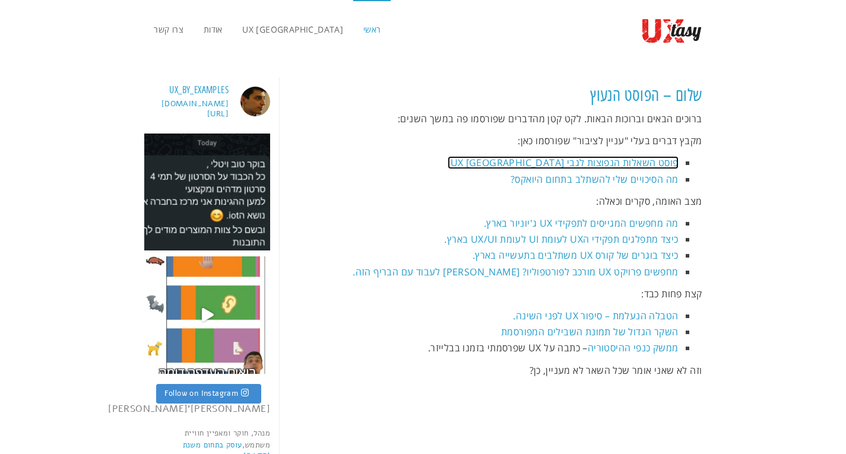 Image resolution: width=846 pixels, height=454 pixels. I want to click on a: מה מחפשים המגייסים לתפקידי UX ג'יוניור בארץ., so click(581, 223).